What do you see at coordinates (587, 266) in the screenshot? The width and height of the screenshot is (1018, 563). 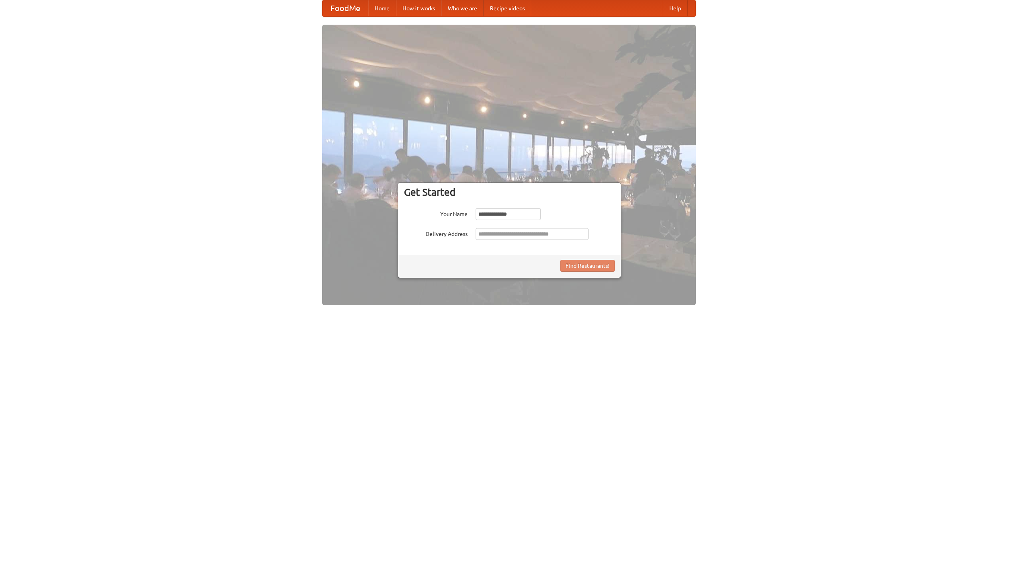 I see `button: Find Restaurants!` at bounding box center [587, 266].